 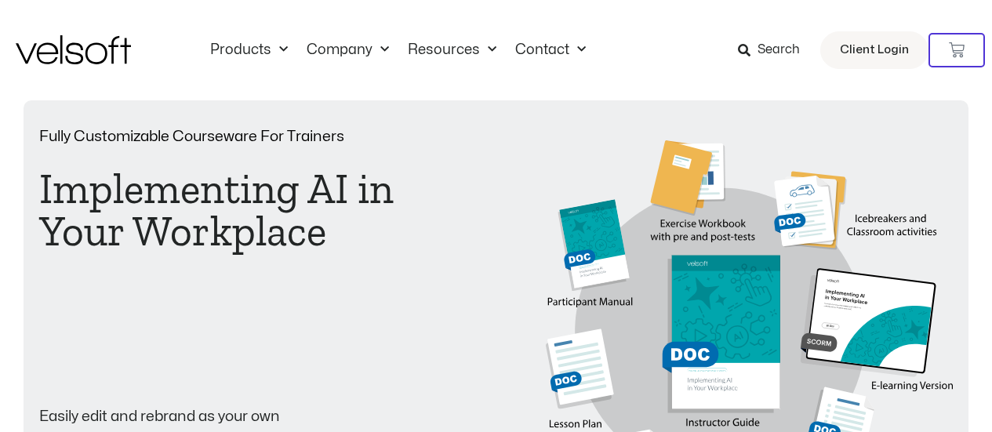 What do you see at coordinates (874, 50) in the screenshot?
I see `a: Client Login` at bounding box center [874, 50].